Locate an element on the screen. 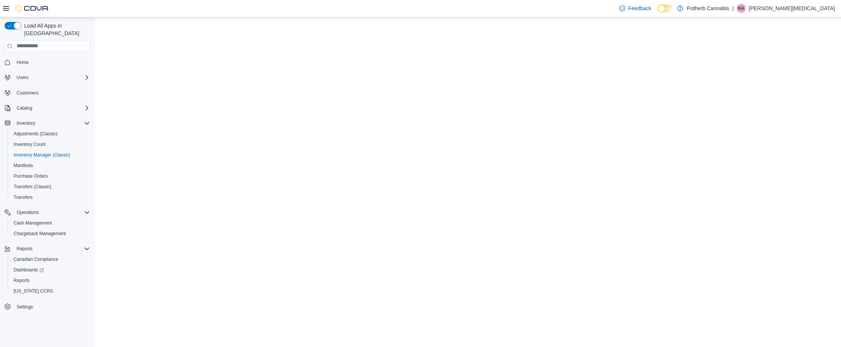  a: Settings is located at coordinates (25, 307).